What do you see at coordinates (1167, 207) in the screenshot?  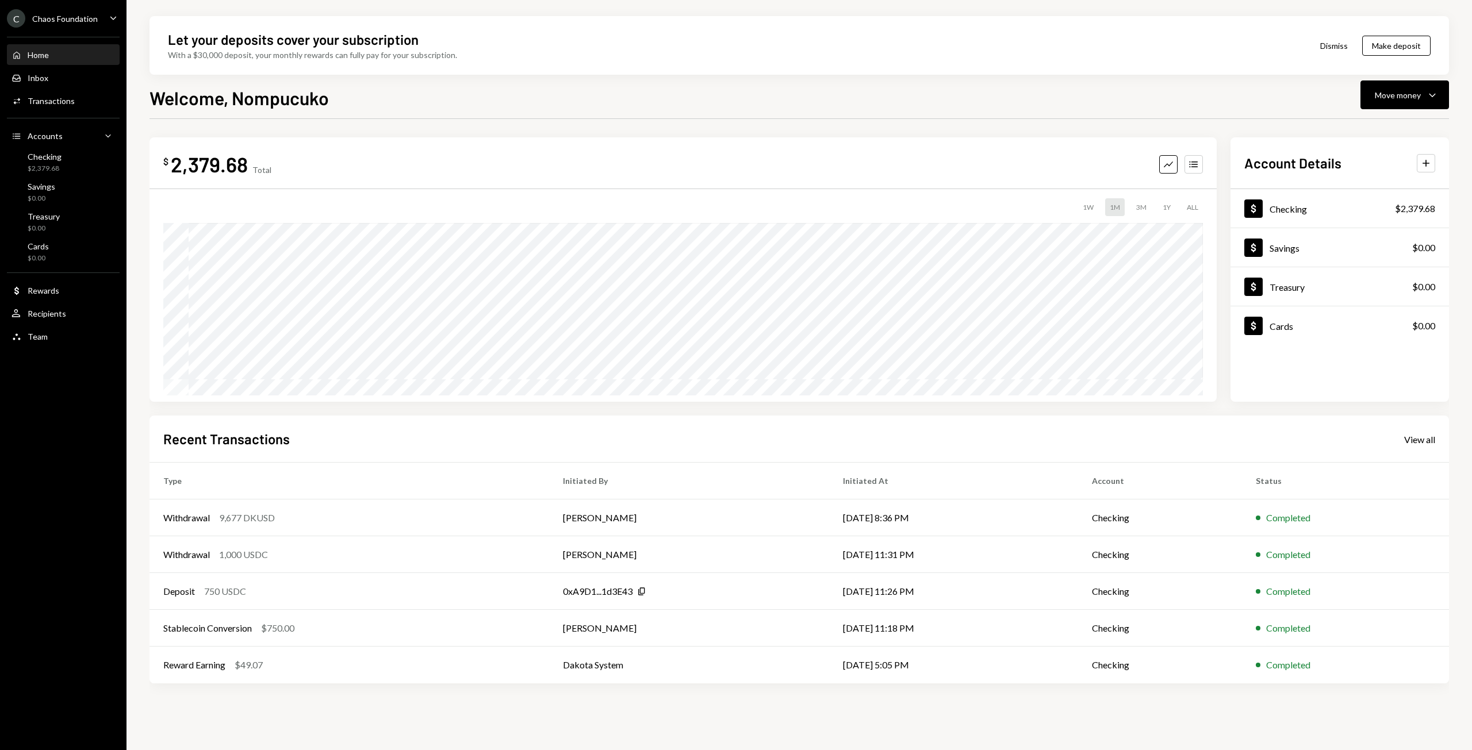 I see `div: 1Y` at bounding box center [1167, 207].